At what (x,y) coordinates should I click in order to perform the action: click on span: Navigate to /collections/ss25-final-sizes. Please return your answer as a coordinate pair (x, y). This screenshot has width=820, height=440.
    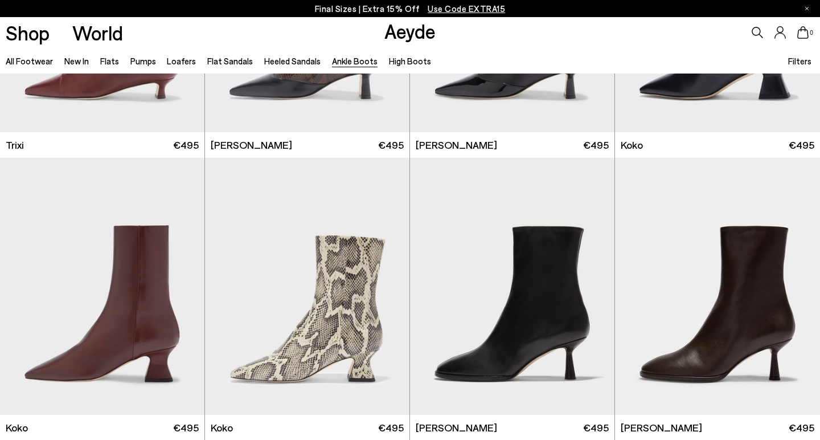
    Looking at the image, I should click on (467, 9).